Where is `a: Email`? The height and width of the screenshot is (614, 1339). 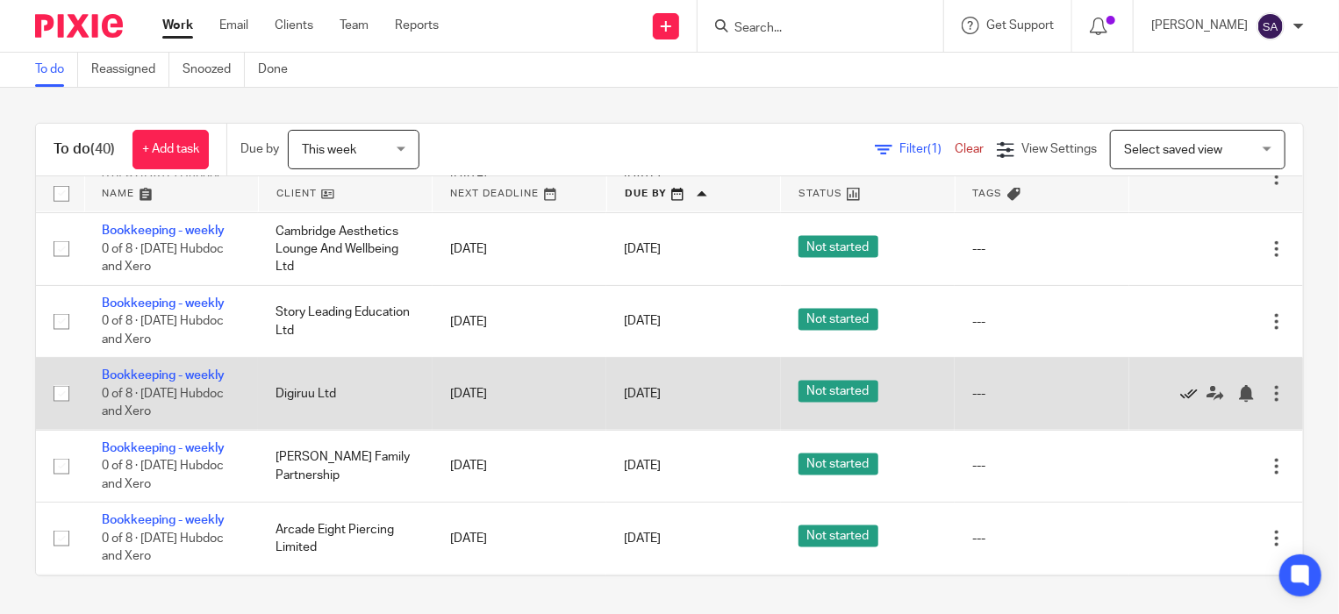
a: Email is located at coordinates (233, 25).